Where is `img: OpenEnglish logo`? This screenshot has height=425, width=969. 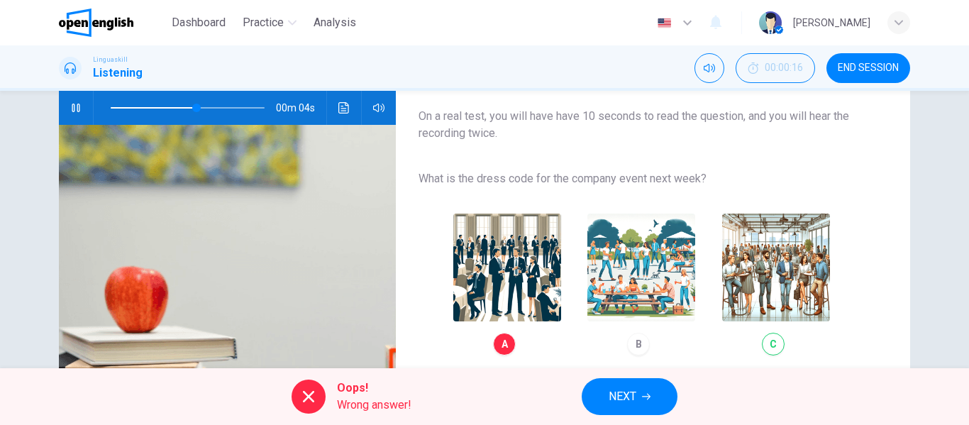 img: OpenEnglish logo is located at coordinates (96, 23).